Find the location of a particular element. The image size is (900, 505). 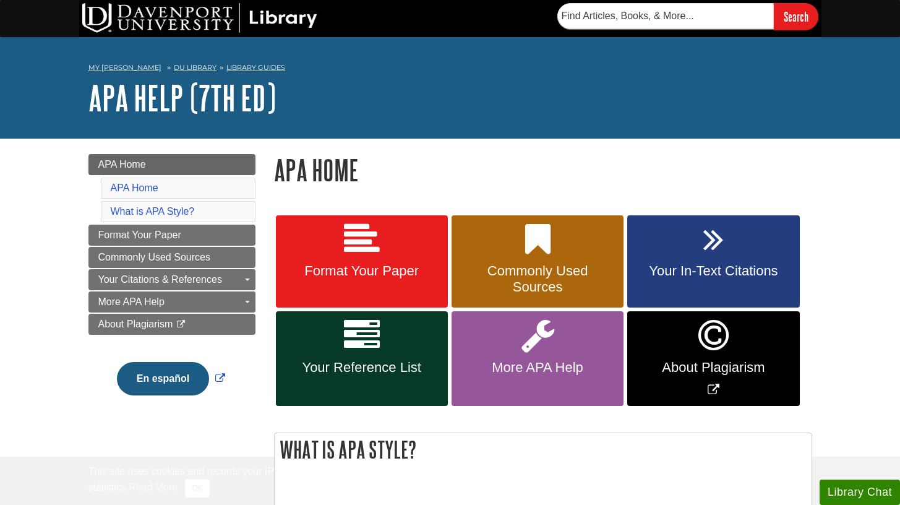

a: Your Citations & References is located at coordinates (172, 280).